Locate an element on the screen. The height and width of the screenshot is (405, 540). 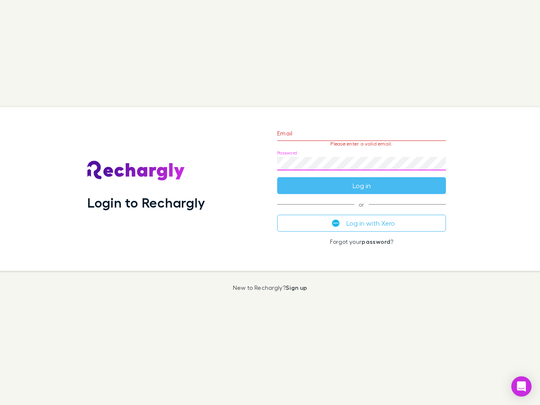
img: Rechargly's Logo is located at coordinates (136, 171).